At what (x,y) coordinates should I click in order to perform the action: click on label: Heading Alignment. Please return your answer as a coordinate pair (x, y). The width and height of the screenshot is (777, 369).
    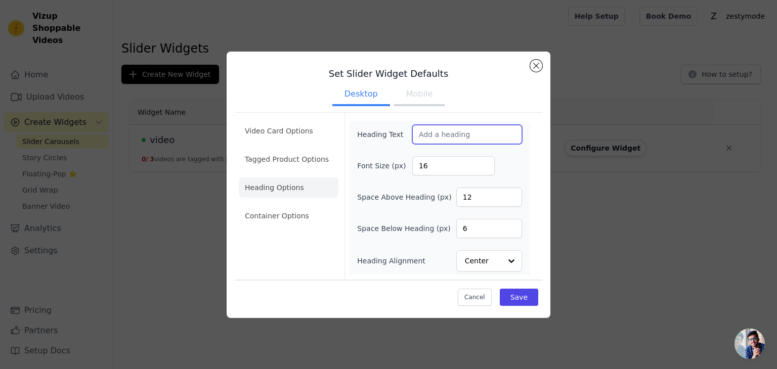
    Looking at the image, I should click on (392, 261).